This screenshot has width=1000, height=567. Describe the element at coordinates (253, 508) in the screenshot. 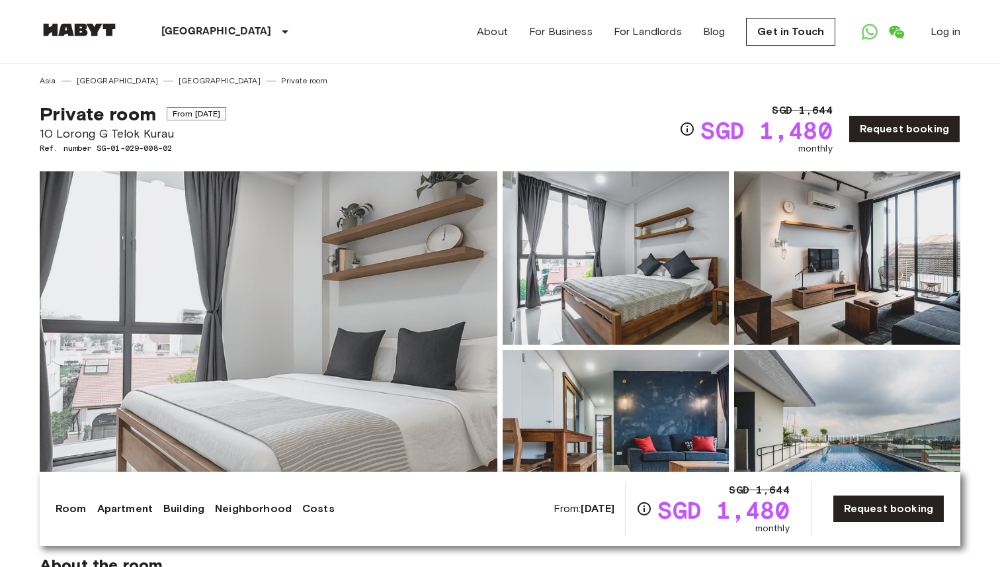

I see `a: Neighborhood` at that location.